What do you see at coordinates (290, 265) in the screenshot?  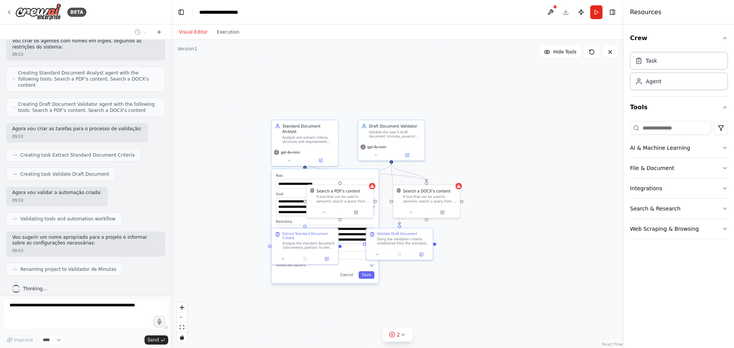 I see `span: Advanced Options` at bounding box center [290, 265].